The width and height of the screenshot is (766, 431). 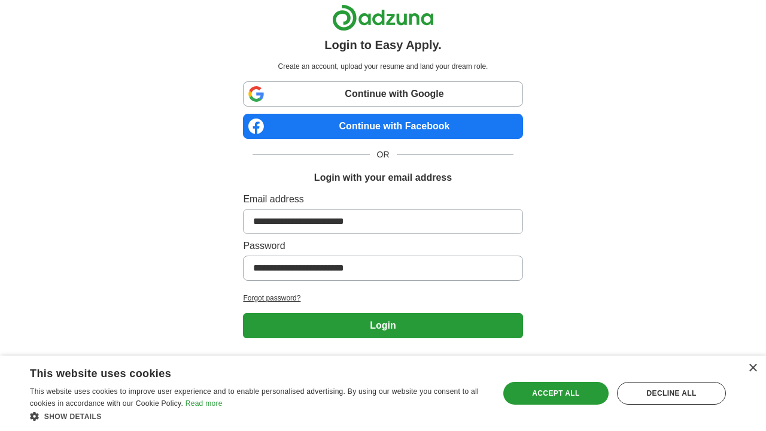 I want to click on h1: Login with your email address, so click(x=383, y=178).